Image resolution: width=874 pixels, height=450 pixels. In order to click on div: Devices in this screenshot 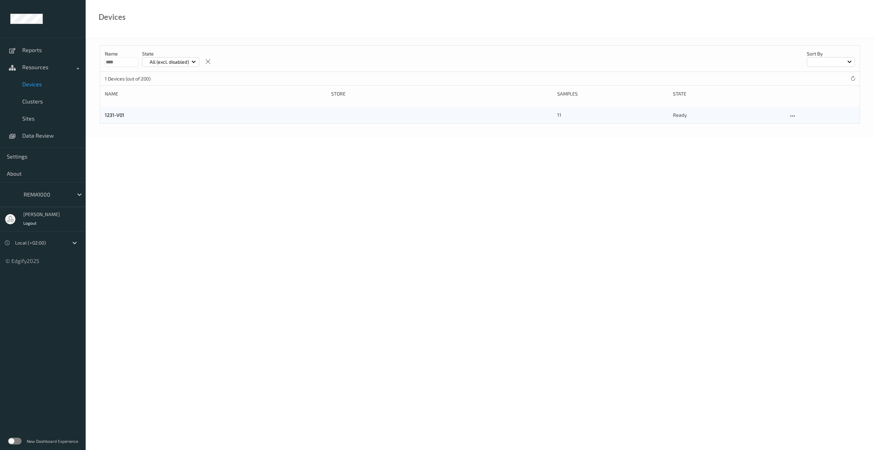, I will do `click(112, 17)`.